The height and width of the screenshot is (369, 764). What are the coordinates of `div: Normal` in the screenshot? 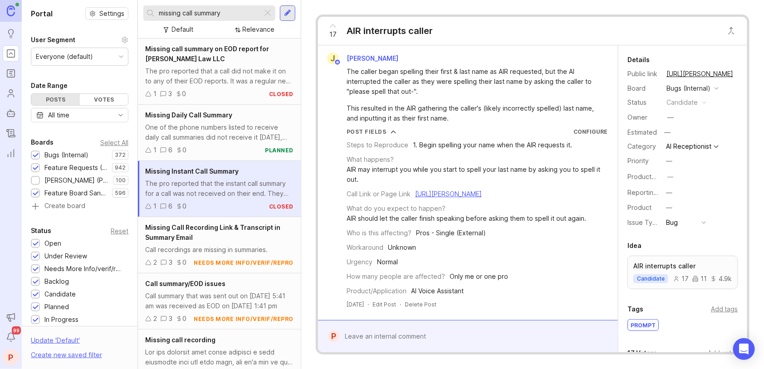 It's located at (387, 262).